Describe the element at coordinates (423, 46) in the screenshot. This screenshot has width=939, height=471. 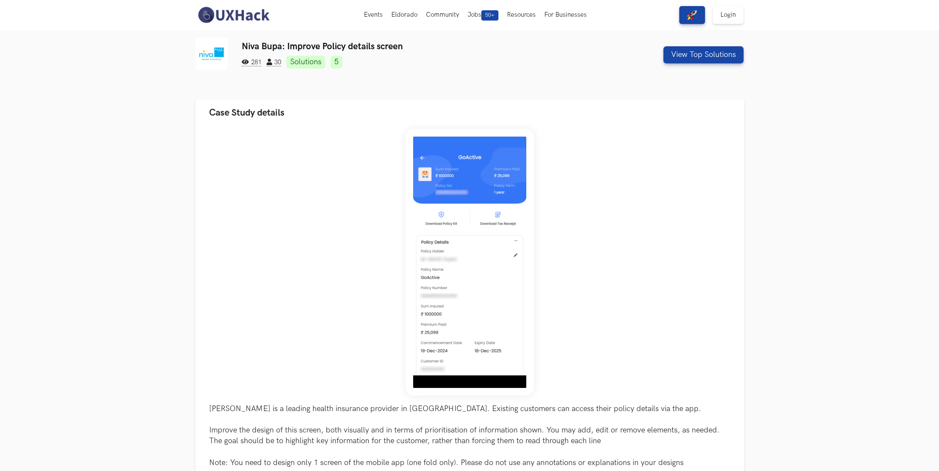
I see `h3: Niva Bupa: Improve Policy details screen` at that location.